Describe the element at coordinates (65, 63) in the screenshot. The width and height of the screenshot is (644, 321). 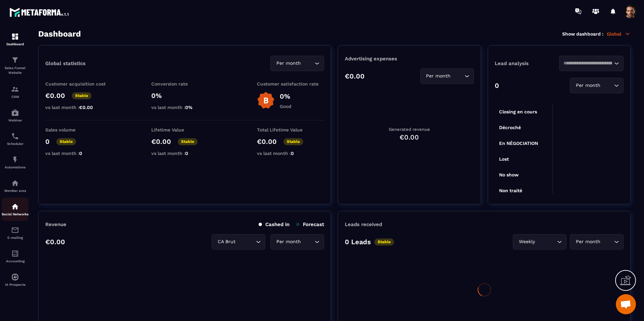
I see `p: Global statistics` at that location.